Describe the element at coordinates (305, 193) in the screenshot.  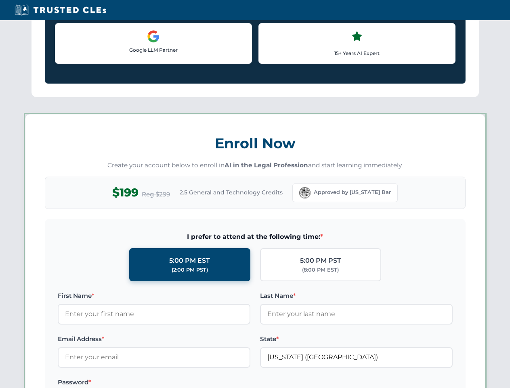
I see `img: Florida Bar` at that location.